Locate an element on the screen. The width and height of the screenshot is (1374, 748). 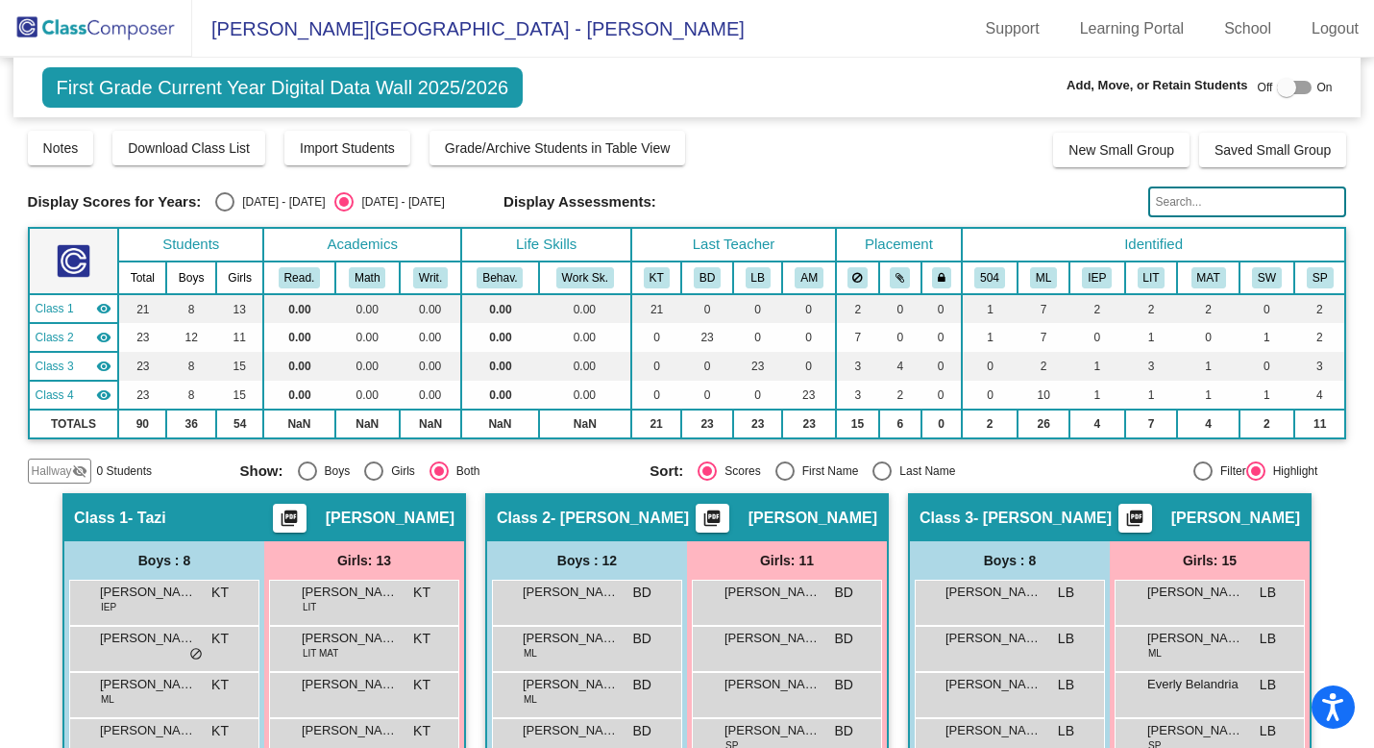
td: 13 is located at coordinates (239, 308).